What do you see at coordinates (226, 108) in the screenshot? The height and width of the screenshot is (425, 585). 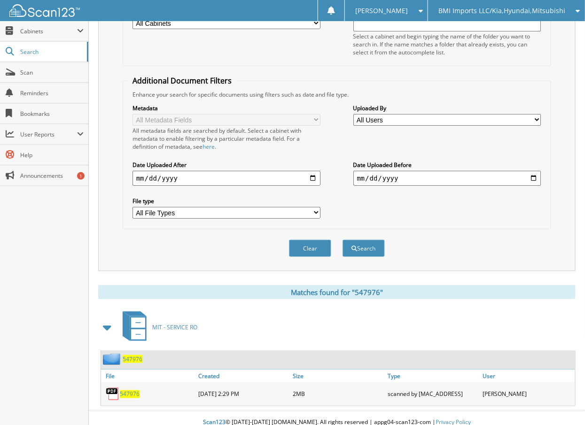 I see `label: Metadata` at bounding box center [226, 108].